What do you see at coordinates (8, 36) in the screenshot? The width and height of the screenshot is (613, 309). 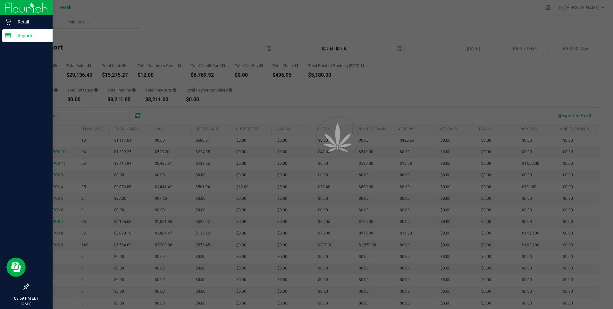 I see `inline-svg: Reports` at bounding box center [8, 36].